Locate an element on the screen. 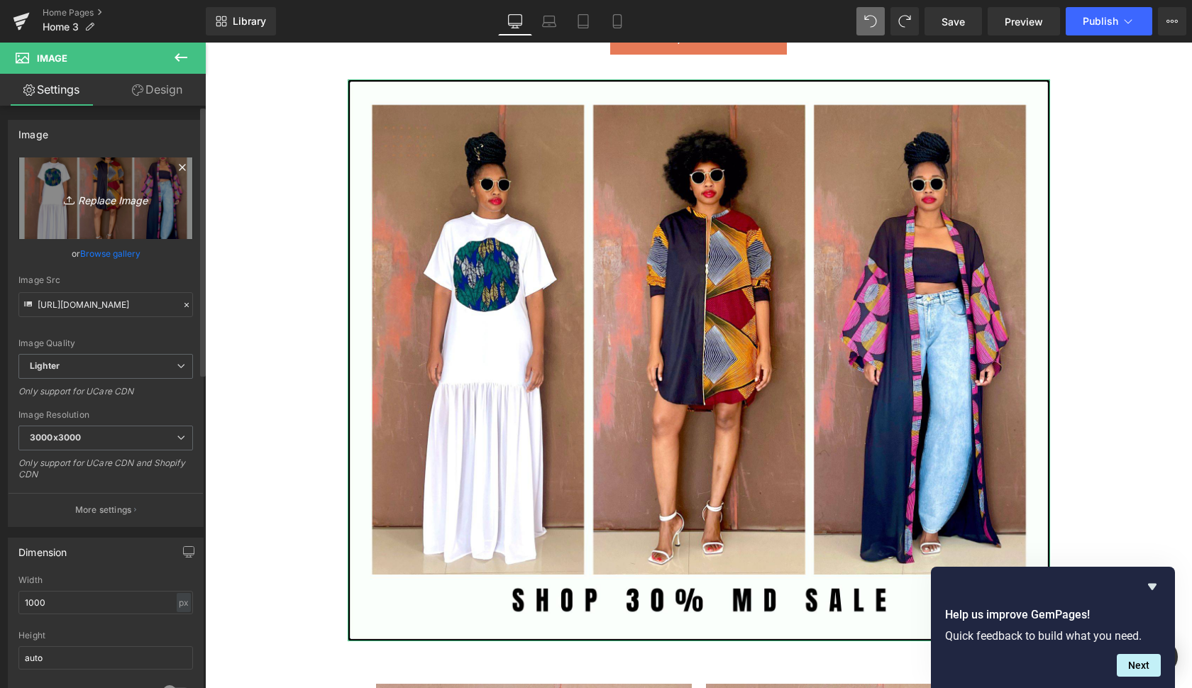 The height and width of the screenshot is (688, 1192). div: px is located at coordinates (184, 602).